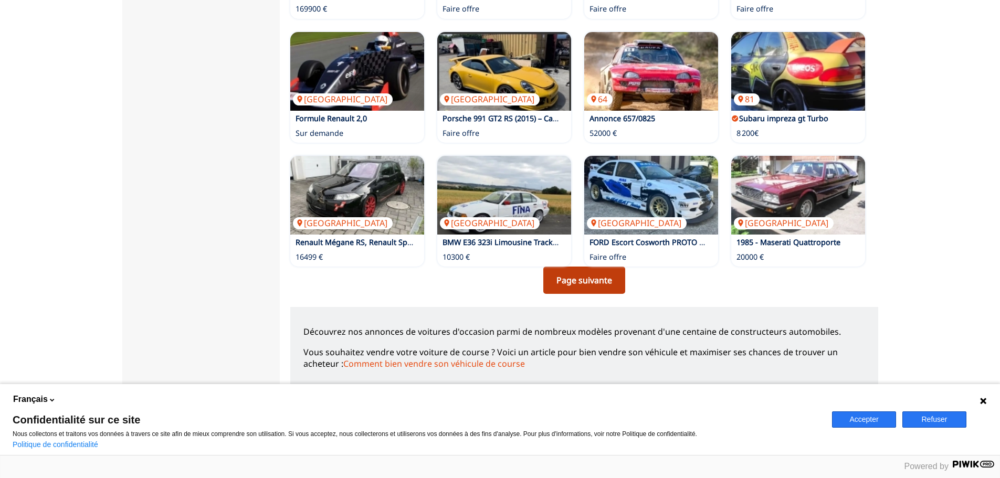 The image size is (1000, 478). I want to click on p: 169900 €, so click(311, 9).